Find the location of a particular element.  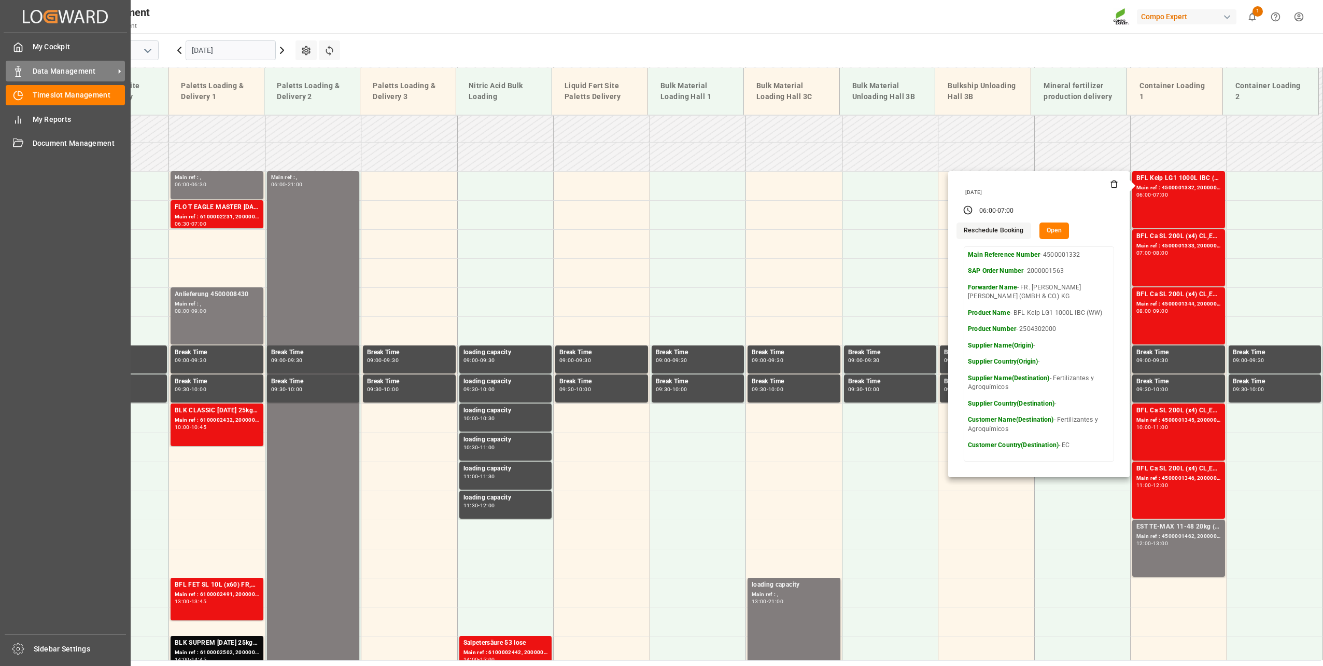

div: 10:45 is located at coordinates (199, 427).